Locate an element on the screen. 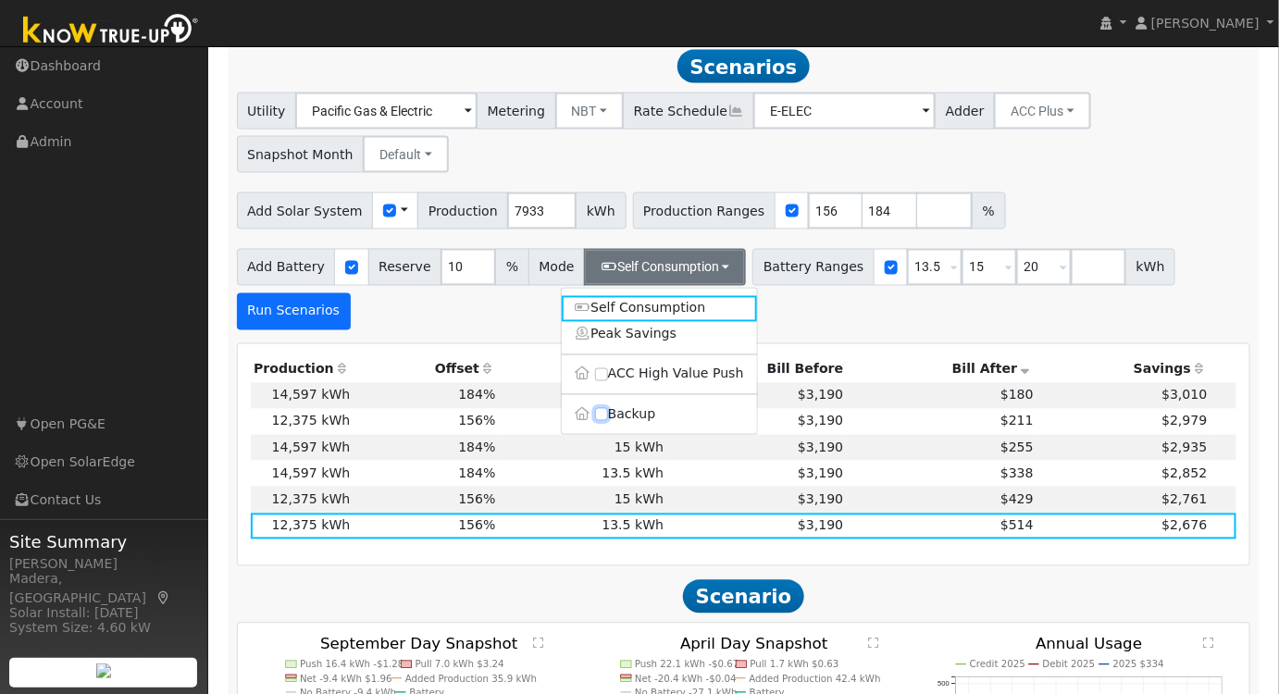 This screenshot has height=694, width=1279. span: $2,676 is located at coordinates (1184, 526).